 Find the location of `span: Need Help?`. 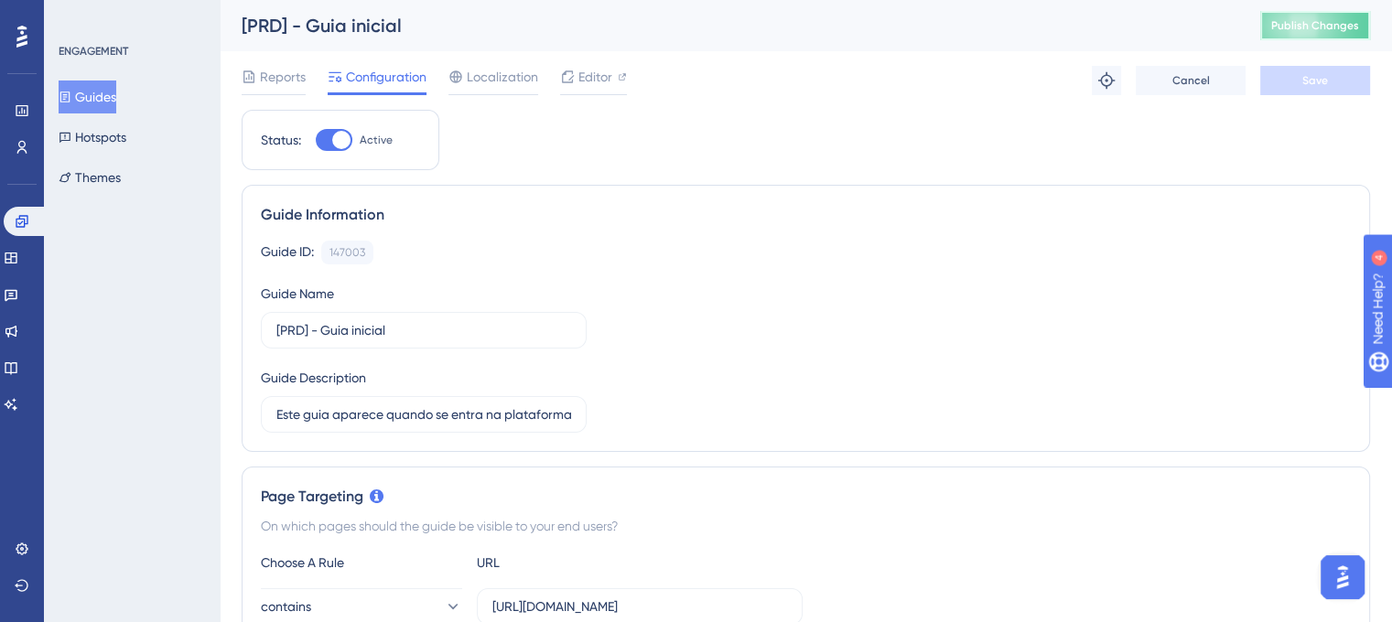

span: Need Help? is located at coordinates (79, 16).